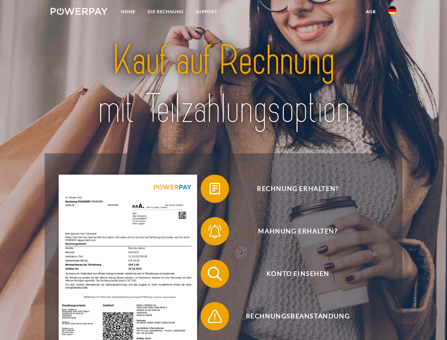 This screenshot has width=447, height=340. I want to click on a: Konto einsehen, so click(293, 274).